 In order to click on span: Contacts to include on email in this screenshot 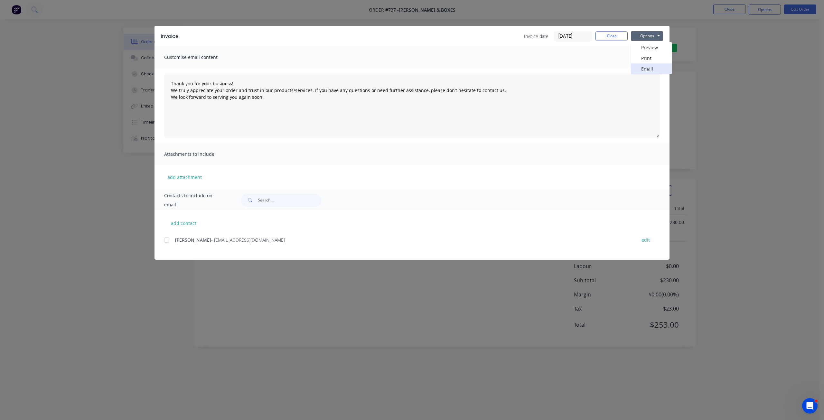, I will do `click(194, 200)`.